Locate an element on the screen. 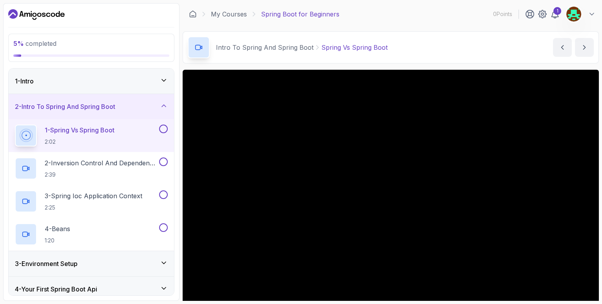  h3: 2 - Intro To Spring And Spring Boot is located at coordinates (65, 107).